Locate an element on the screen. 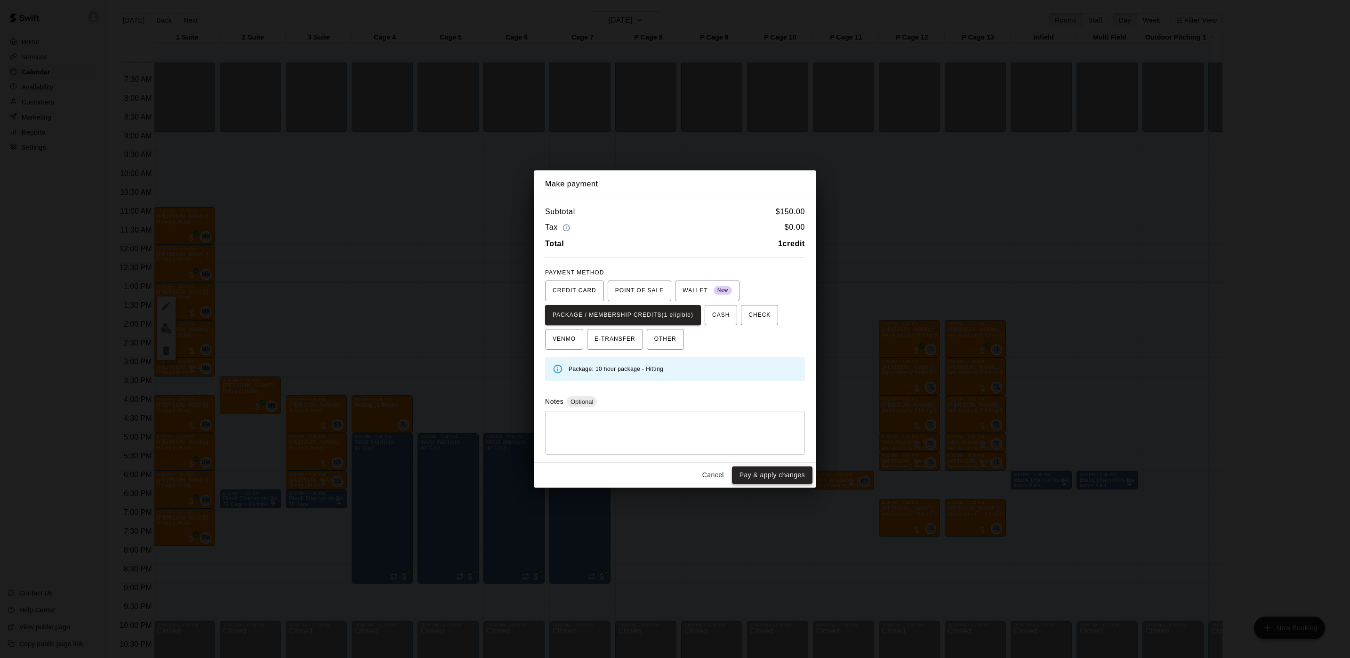 This screenshot has width=1350, height=658. h6: $ 0.00 is located at coordinates (794, 227).